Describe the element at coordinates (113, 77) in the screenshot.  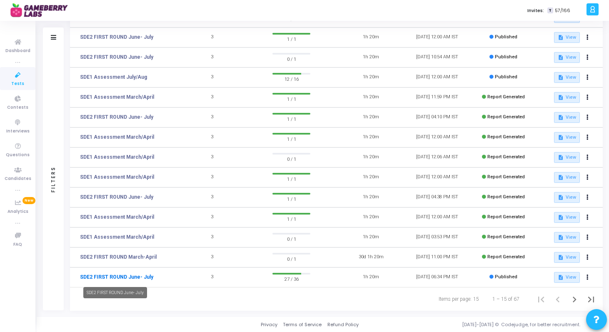
I see `a: SDE1 Assessment July/Aug` at that location.